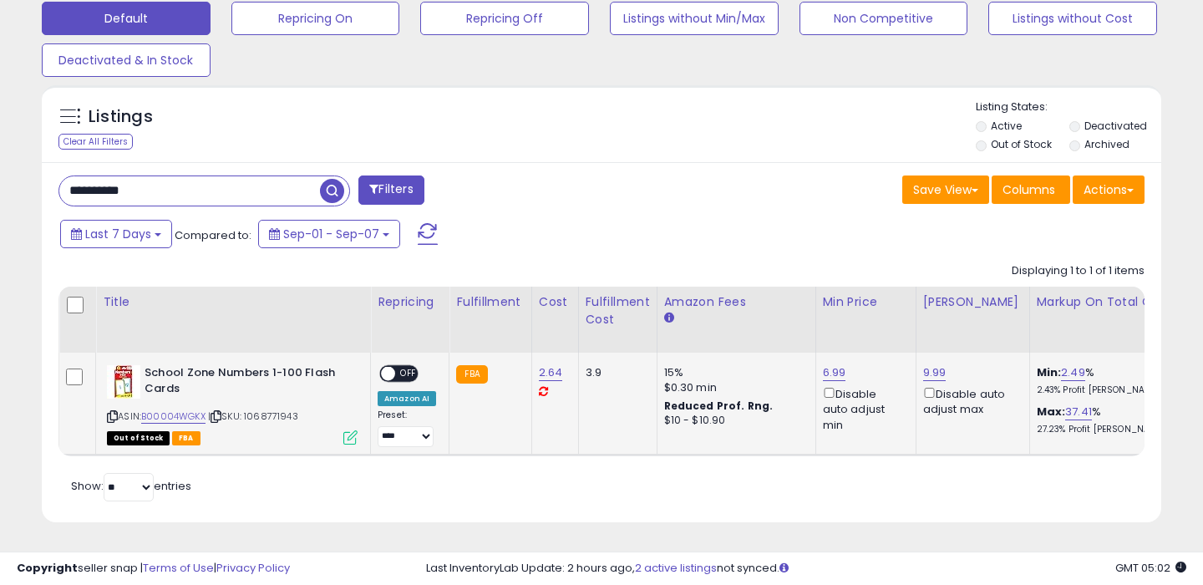  Describe the element at coordinates (391, 190) in the screenshot. I see `button: Filters` at that location.